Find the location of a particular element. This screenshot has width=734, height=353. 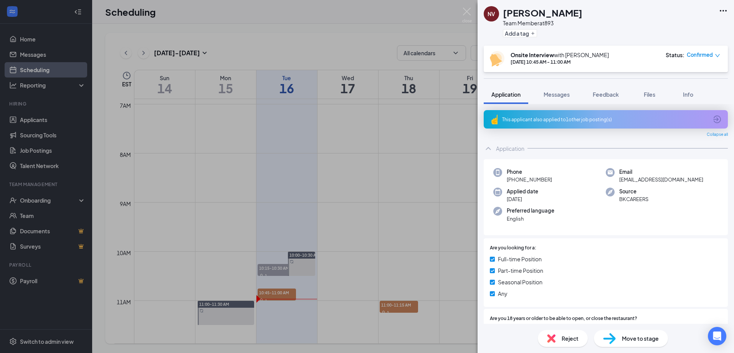

div: NV is located at coordinates (491, 14).